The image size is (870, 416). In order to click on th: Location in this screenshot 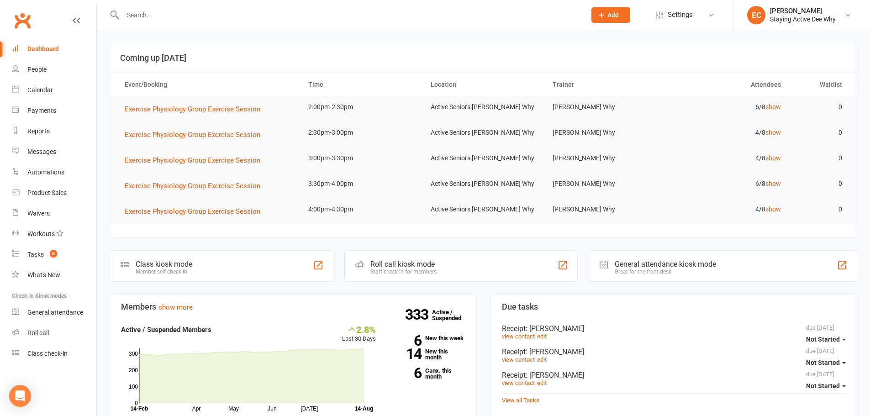, I will do `click(484, 85)`.